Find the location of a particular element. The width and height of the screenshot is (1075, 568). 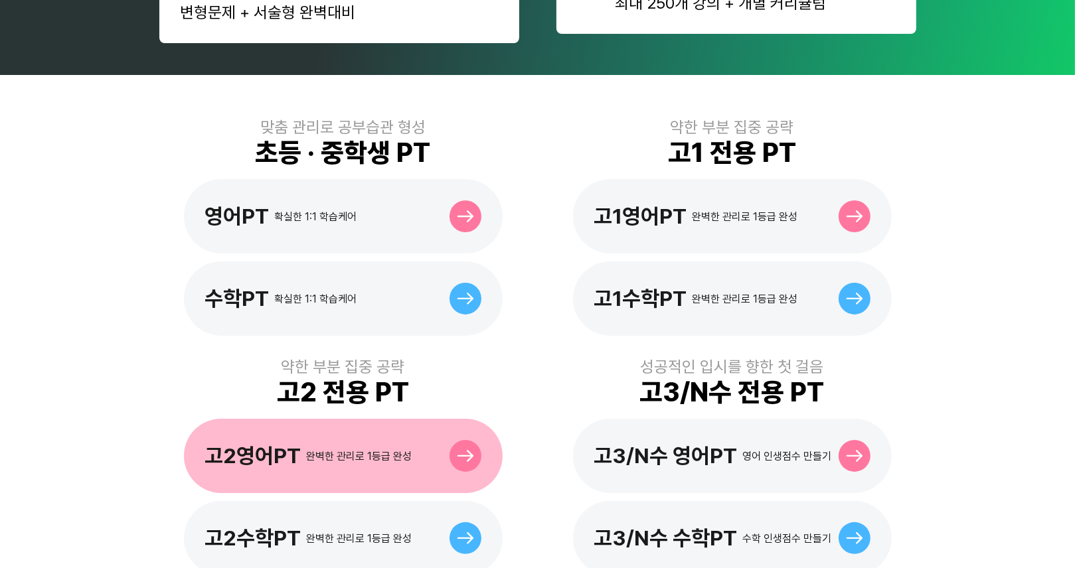

div: 영어PT is located at coordinates (237, 216).